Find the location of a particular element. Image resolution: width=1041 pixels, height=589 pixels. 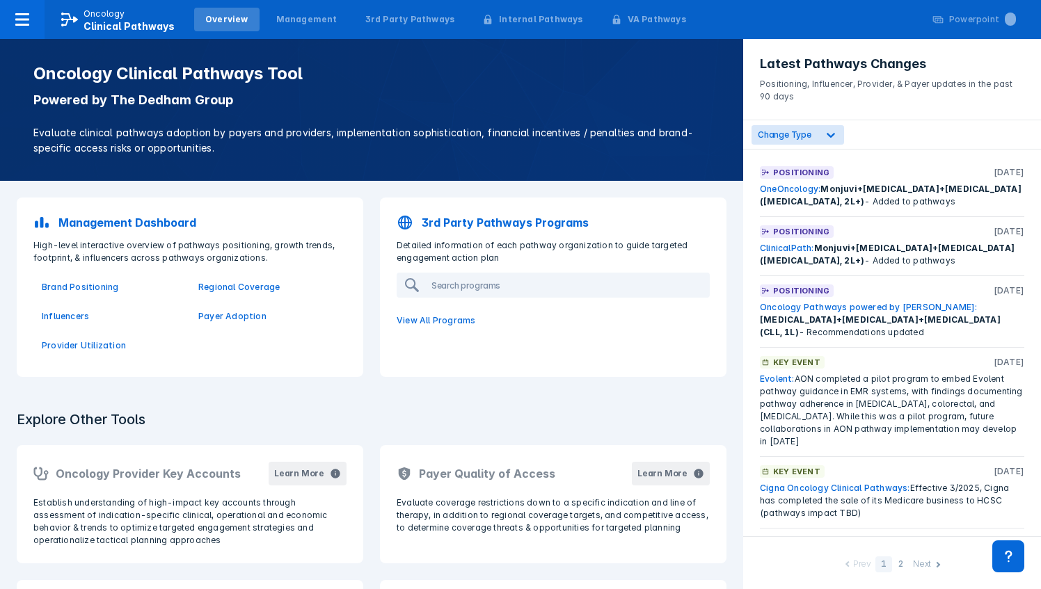

div: AON completed a pilot program to embed Evolent pathway guidance in EMR systems, with findings doc... is located at coordinates (892, 410).